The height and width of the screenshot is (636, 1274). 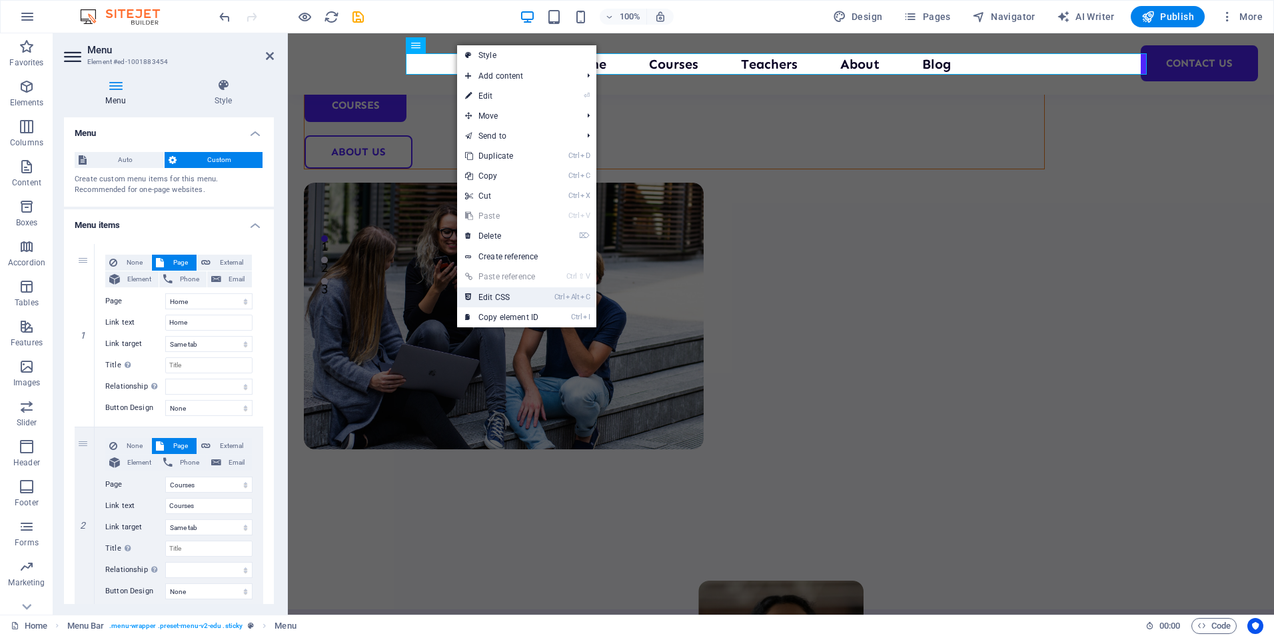 What do you see at coordinates (1086, 17) in the screenshot?
I see `span: AI Writer` at bounding box center [1086, 17].